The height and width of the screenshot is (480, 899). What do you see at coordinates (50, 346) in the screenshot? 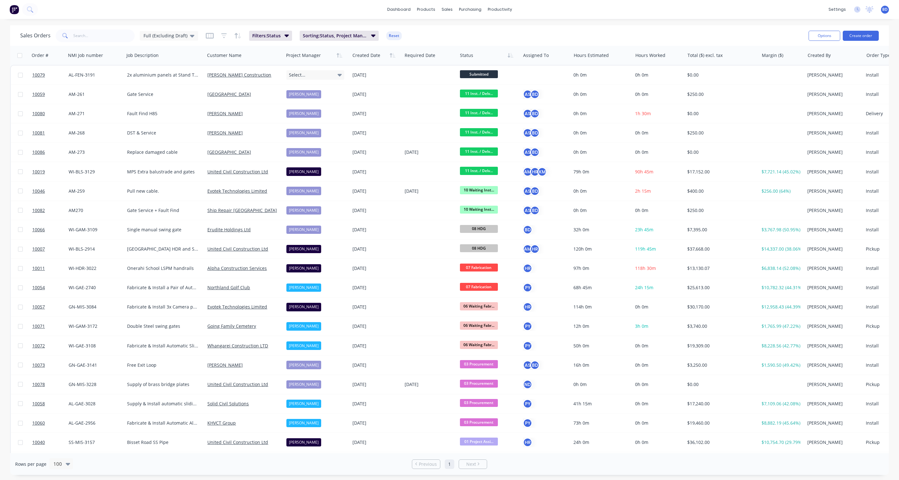
I see `a: 10072` at bounding box center [50, 346].